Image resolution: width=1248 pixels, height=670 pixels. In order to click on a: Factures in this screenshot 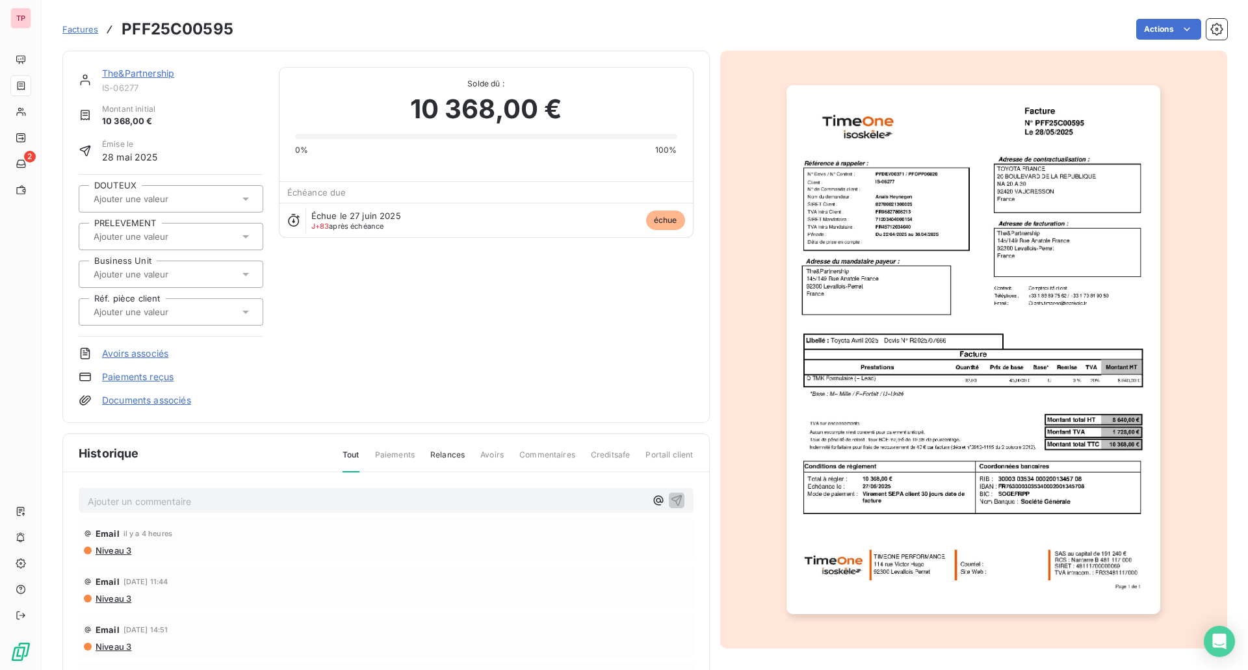, I will do `click(80, 29)`.